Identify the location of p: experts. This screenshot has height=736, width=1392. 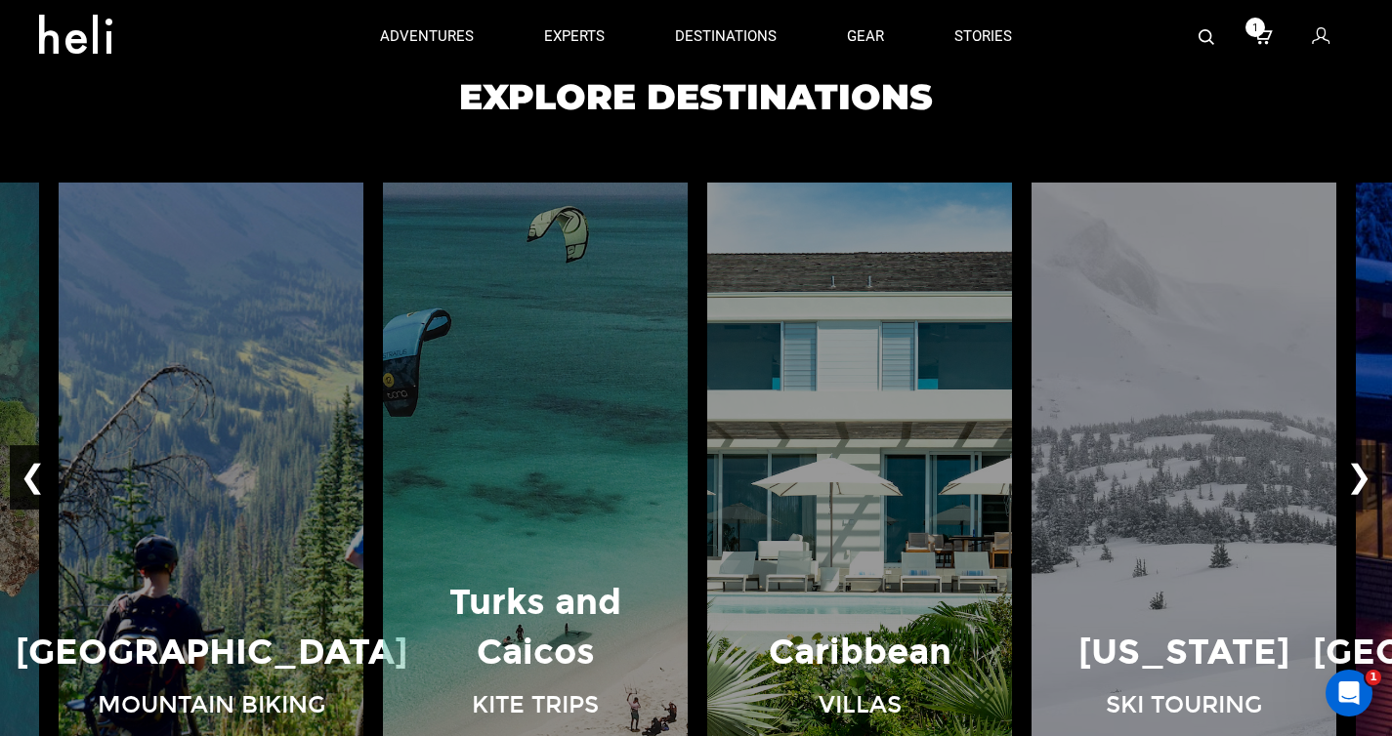
(574, 36).